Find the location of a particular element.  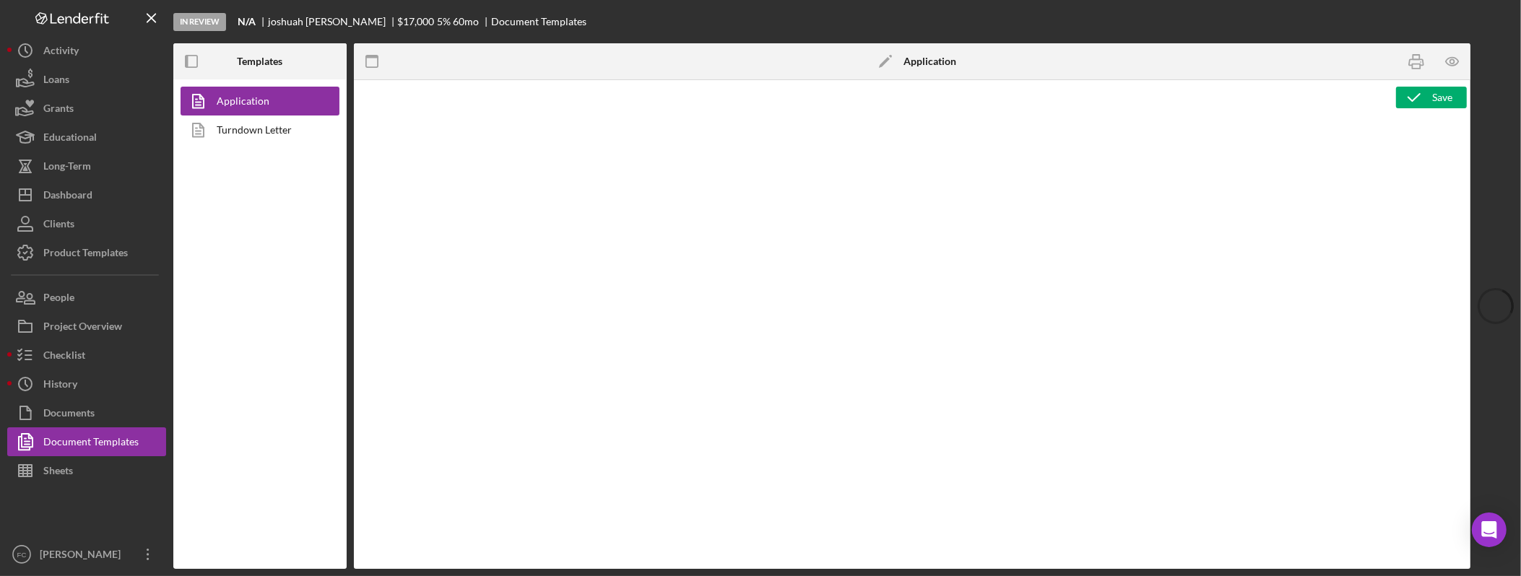

button: Grants is located at coordinates (87, 108).